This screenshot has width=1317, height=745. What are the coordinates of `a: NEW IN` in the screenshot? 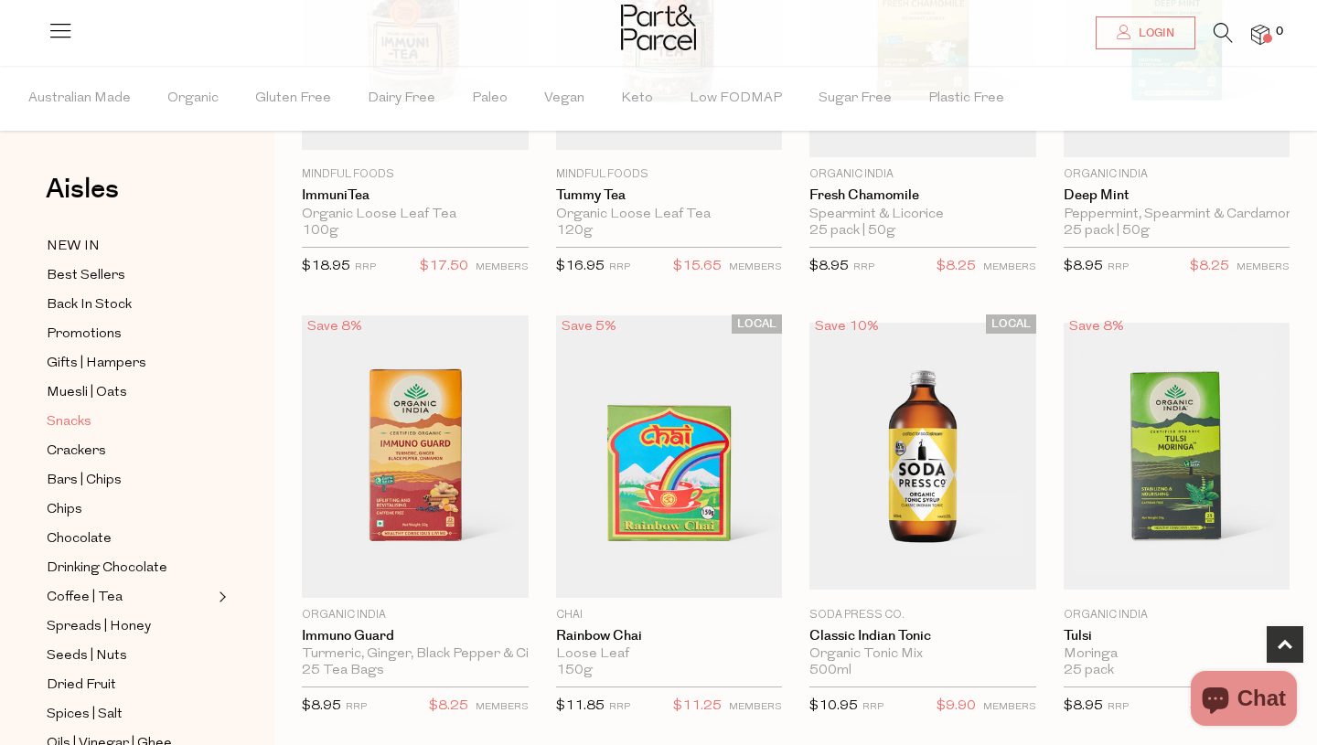 It's located at (130, 246).